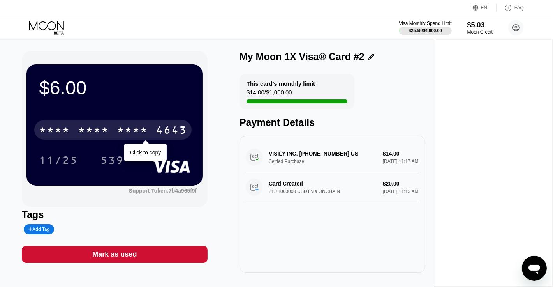 The height and width of the screenshot is (287, 553). I want to click on div: 4643, so click(171, 131).